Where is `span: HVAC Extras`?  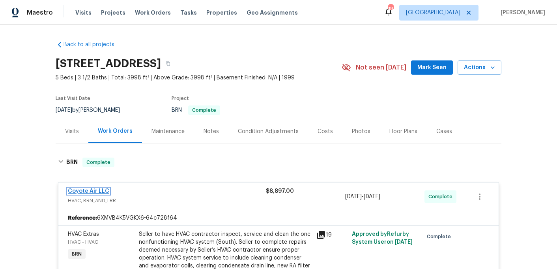 span: HVAC Extras is located at coordinates (83, 234).